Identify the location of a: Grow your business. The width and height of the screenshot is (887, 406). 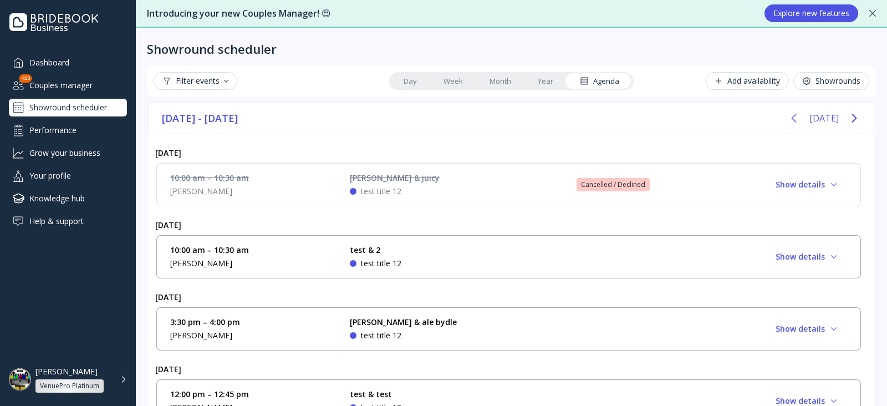
(68, 152).